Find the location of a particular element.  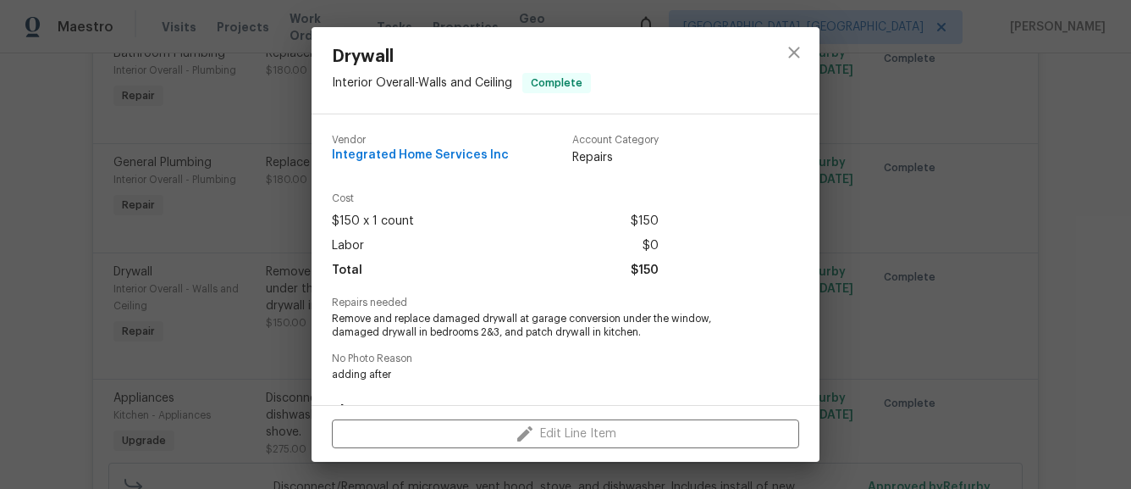

button: close is located at coordinates (794, 52).